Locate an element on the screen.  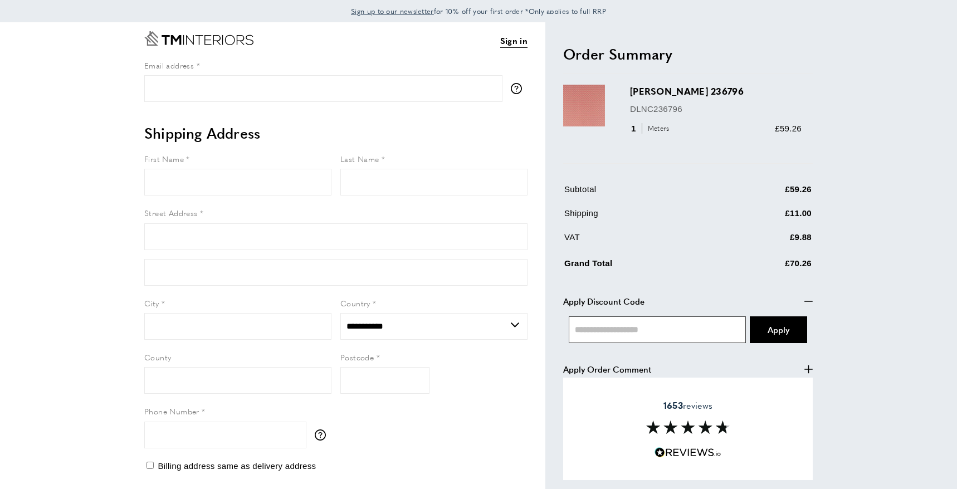
span: County is located at coordinates (158, 357).